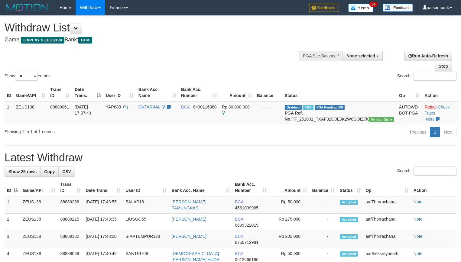 This screenshot has width=461, height=262. Describe the element at coordinates (320, 56) in the screenshot. I see `div: PGA Site Balance /` at that location.